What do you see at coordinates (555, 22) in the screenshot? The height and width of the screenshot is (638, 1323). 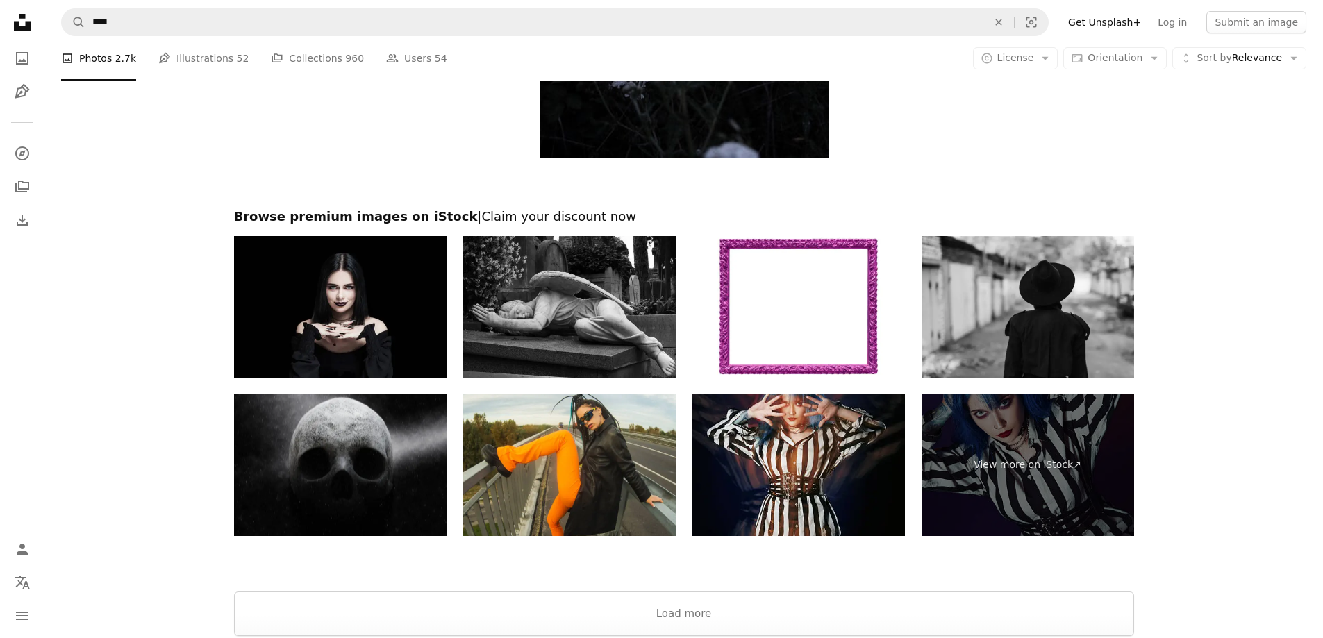 I see `form: Find visuals sitewide` at bounding box center [555, 22].